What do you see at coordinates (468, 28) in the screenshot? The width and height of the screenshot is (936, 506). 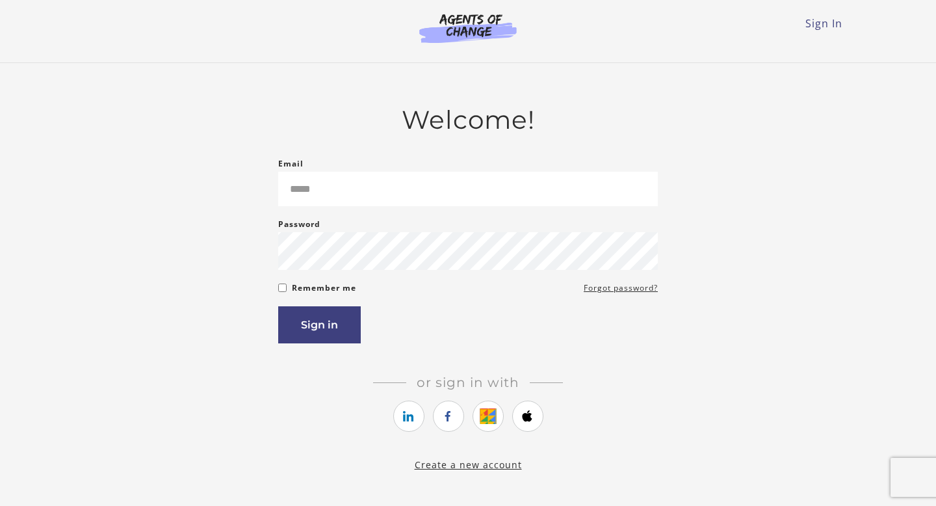 I see `img: Agents of Change Logo` at bounding box center [468, 28].